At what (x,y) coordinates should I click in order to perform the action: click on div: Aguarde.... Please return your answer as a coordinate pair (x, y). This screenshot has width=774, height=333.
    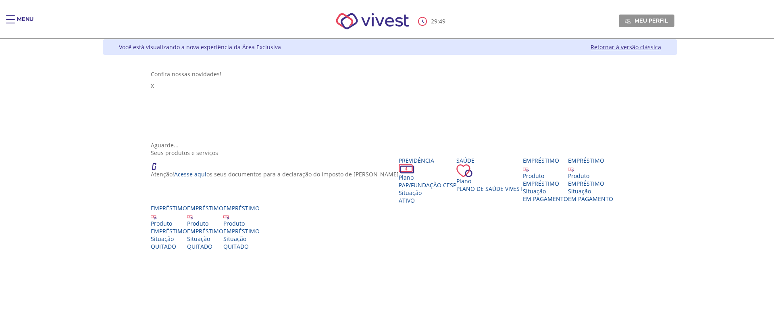
    Looking at the image, I should click on (390, 145).